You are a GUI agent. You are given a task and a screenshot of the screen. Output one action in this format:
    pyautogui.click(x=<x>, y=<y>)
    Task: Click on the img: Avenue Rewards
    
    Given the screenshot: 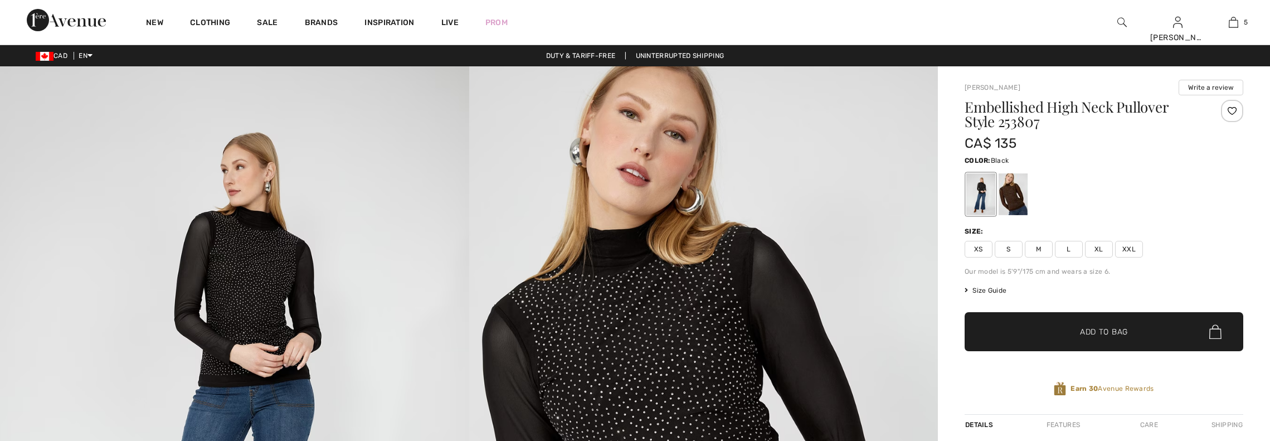 What is the action you would take?
    pyautogui.click(x=1060, y=388)
    